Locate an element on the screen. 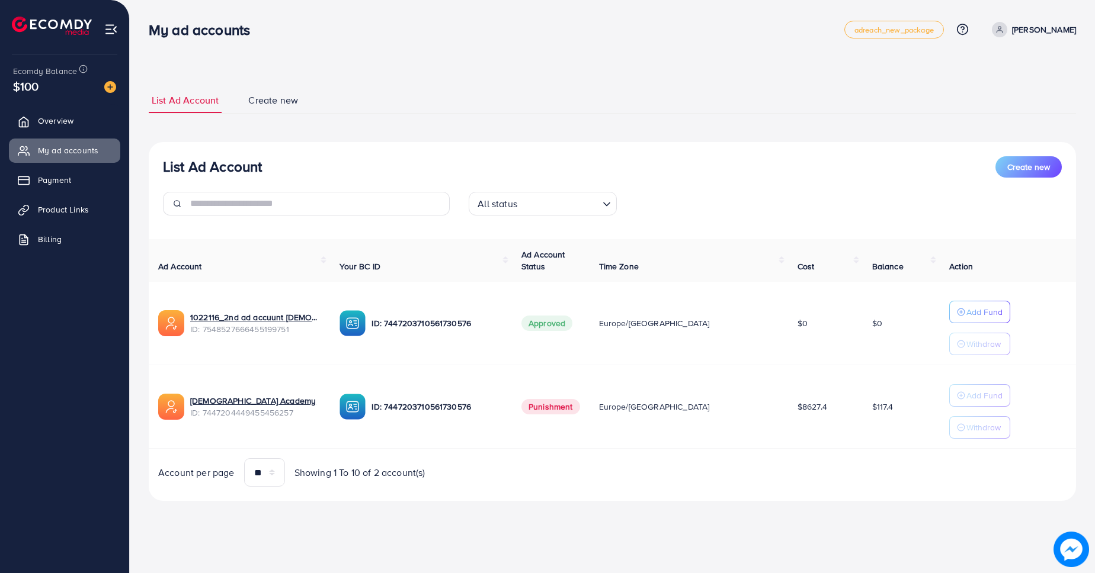 The image size is (1095, 573). span: Account per page is located at coordinates (196, 473).